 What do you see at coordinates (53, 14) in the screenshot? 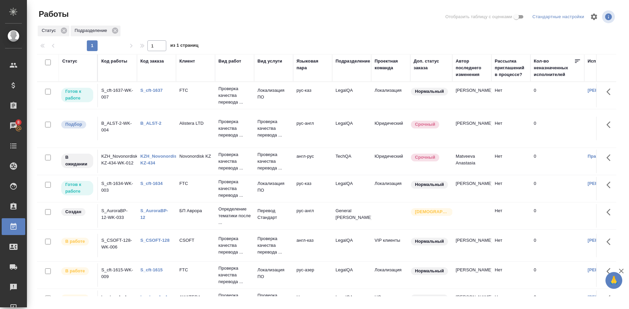
I see `span: Работы` at bounding box center [53, 14].